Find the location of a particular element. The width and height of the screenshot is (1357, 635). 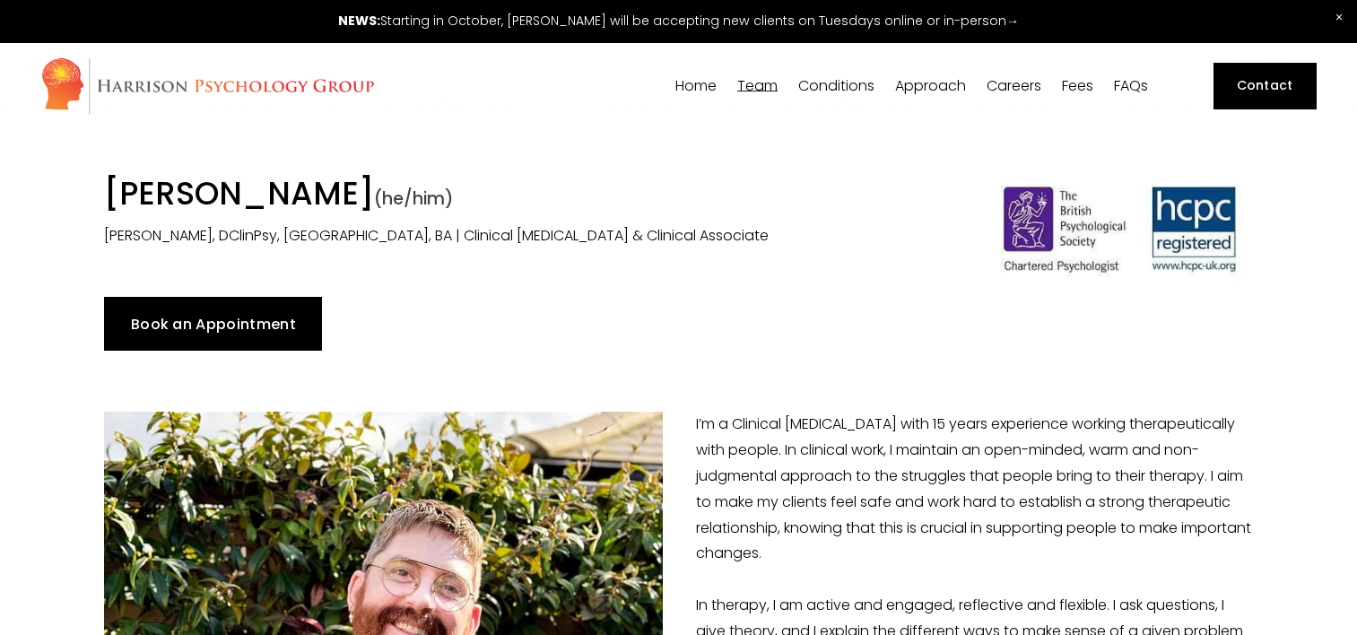

img: Harrison Psychology Group is located at coordinates (207, 85).